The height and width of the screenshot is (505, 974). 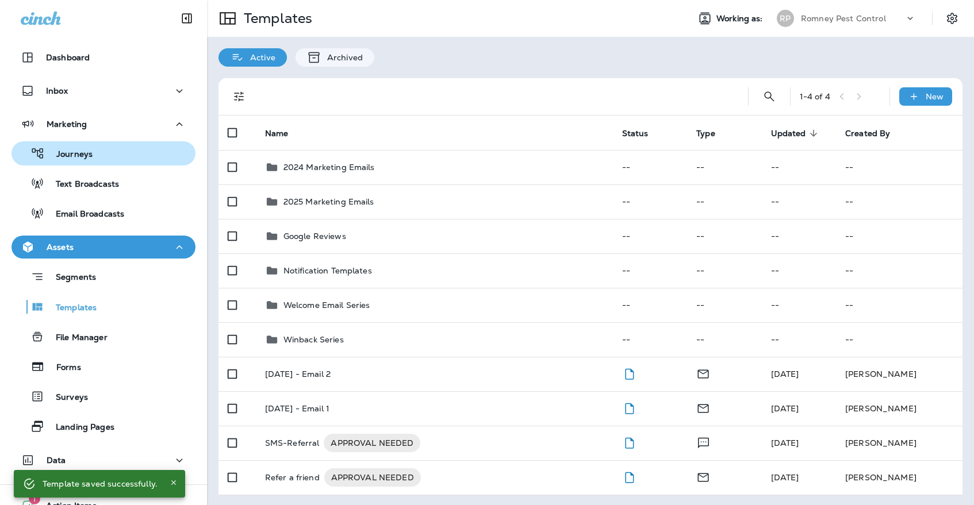 What do you see at coordinates (785, 18) in the screenshot?
I see `div: RP` at bounding box center [785, 18].